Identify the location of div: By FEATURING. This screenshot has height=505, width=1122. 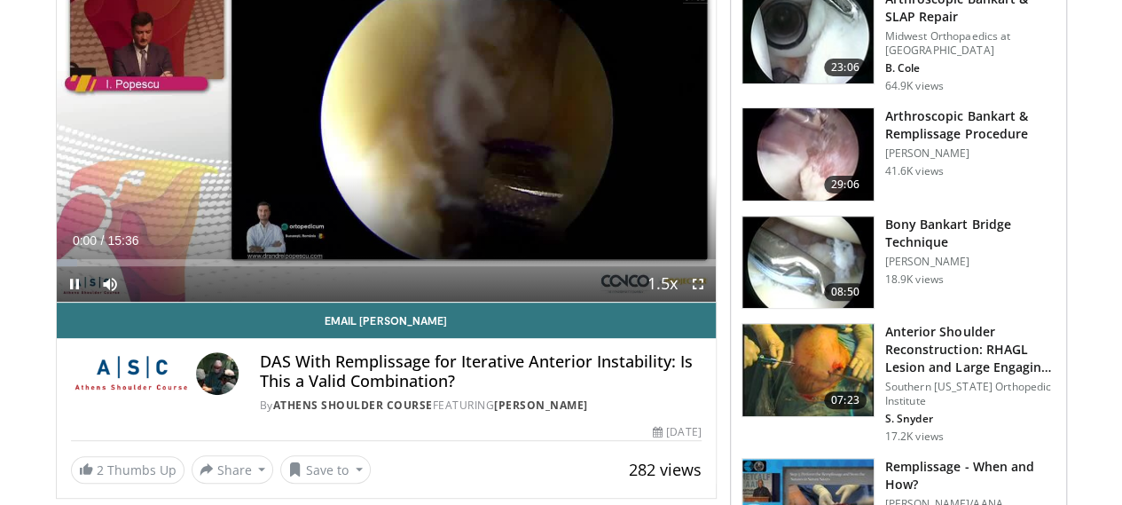
(481, 405).